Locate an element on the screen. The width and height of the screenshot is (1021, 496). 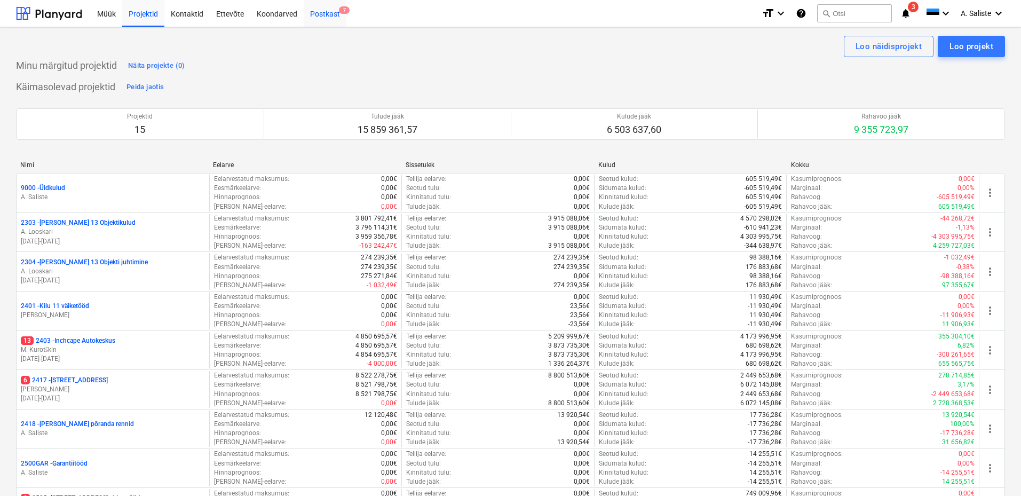
p: 4 850 695,57€ is located at coordinates (376, 345).